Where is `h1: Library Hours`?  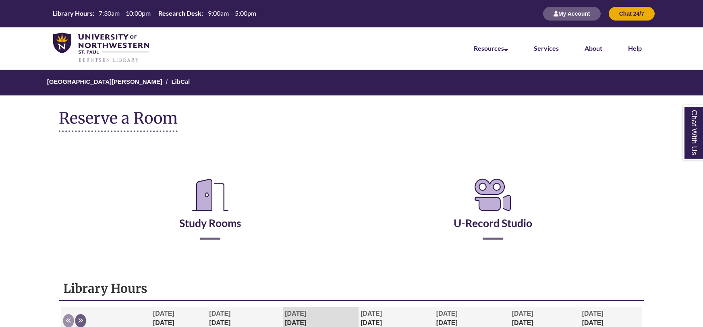 h1: Library Hours is located at coordinates (351, 288).